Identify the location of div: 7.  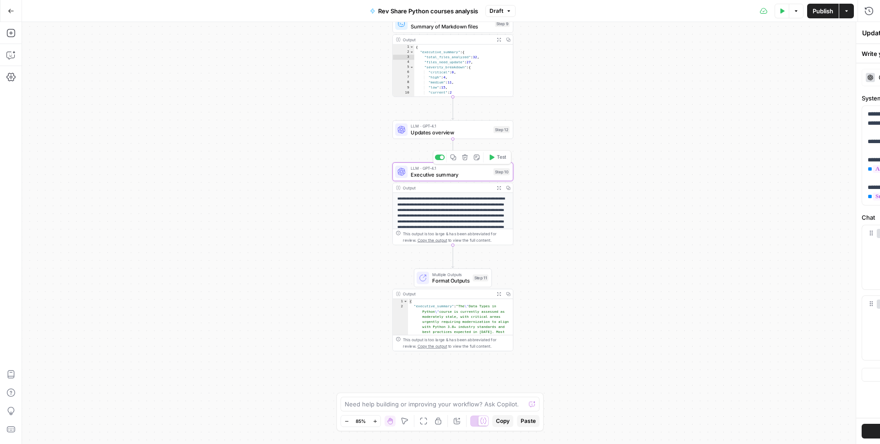
(403, 77).